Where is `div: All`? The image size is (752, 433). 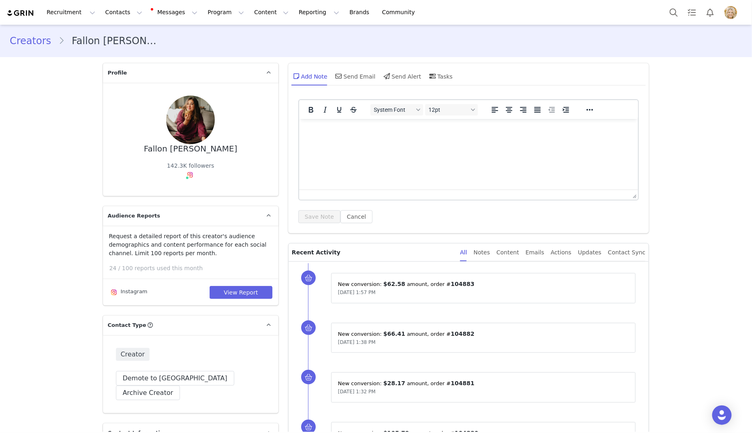 div: All is located at coordinates (463, 252).